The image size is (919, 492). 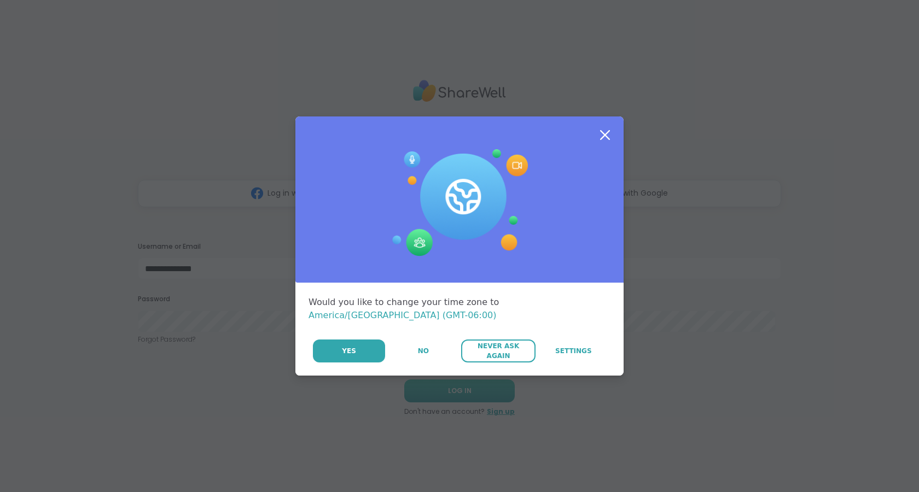 What do you see at coordinates (349, 351) in the screenshot?
I see `button: Yes` at bounding box center [349, 351].